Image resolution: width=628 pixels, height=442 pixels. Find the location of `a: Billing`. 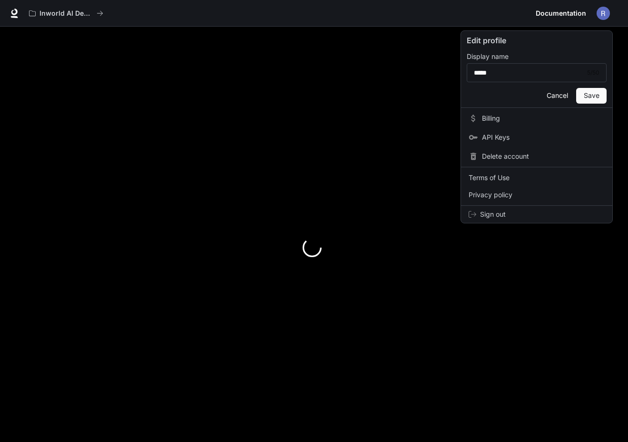

a: Billing is located at coordinates (536, 118).